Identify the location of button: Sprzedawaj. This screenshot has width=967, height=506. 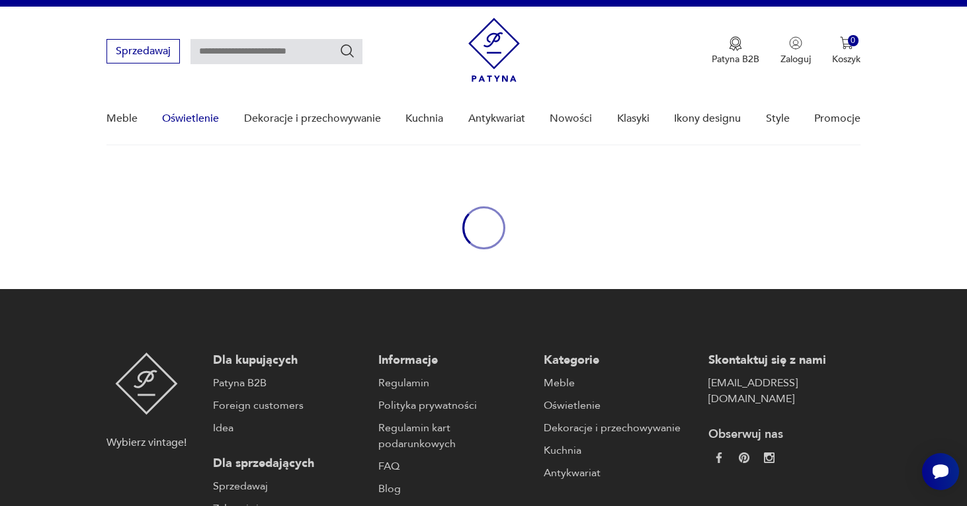
(143, 51).